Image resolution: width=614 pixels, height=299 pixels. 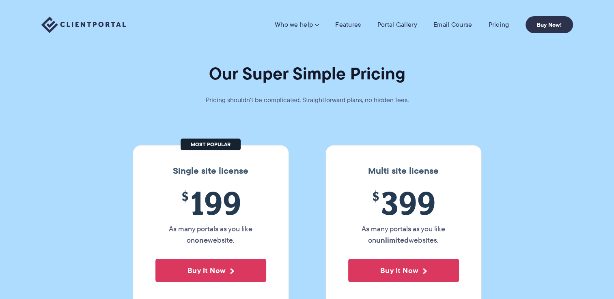 I want to click on span: 399, so click(x=403, y=203).